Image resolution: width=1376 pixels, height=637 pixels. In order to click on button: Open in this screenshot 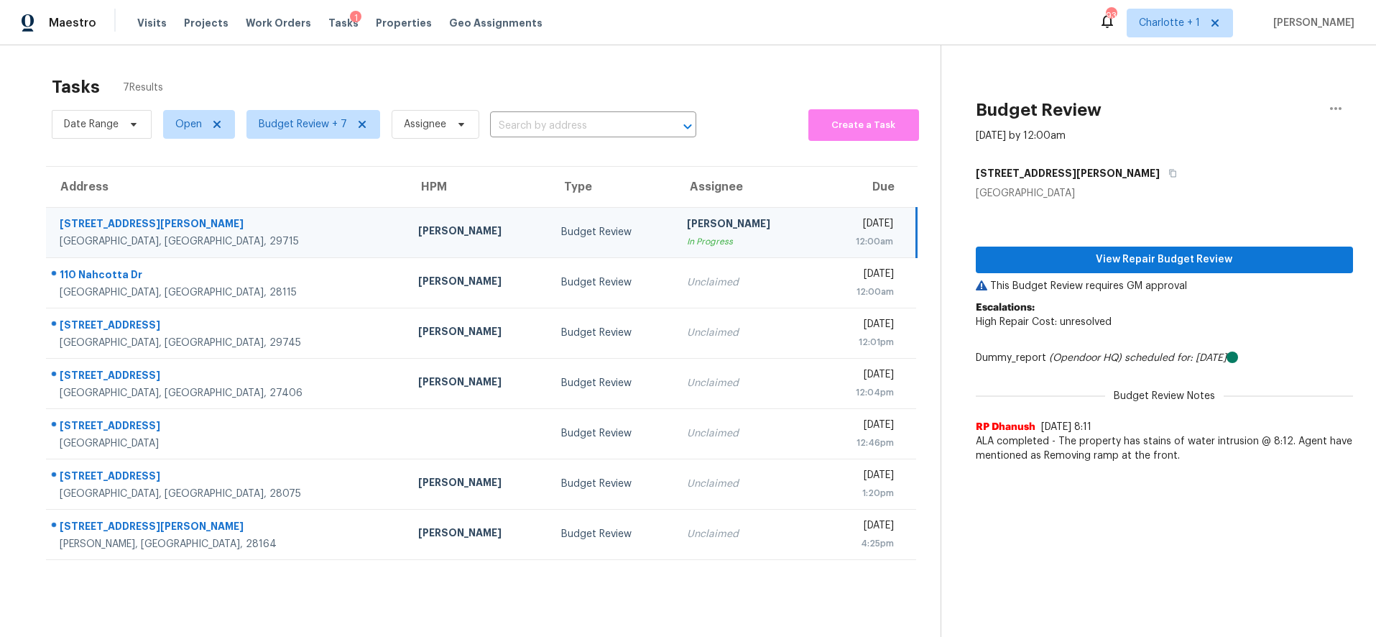, I will do `click(688, 127)`.